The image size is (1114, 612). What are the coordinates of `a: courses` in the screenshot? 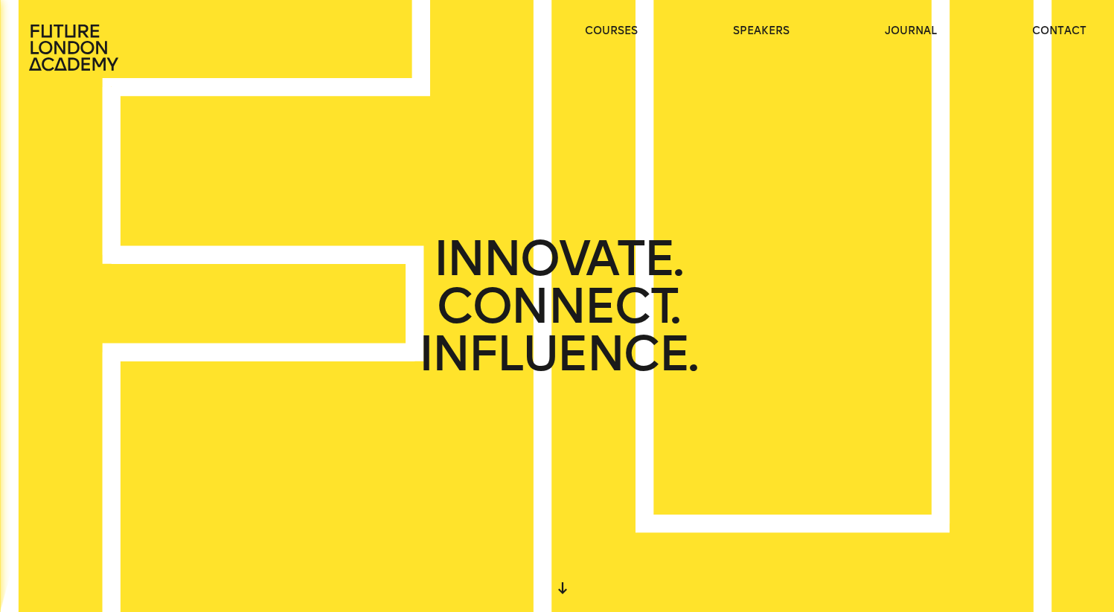 It's located at (611, 31).